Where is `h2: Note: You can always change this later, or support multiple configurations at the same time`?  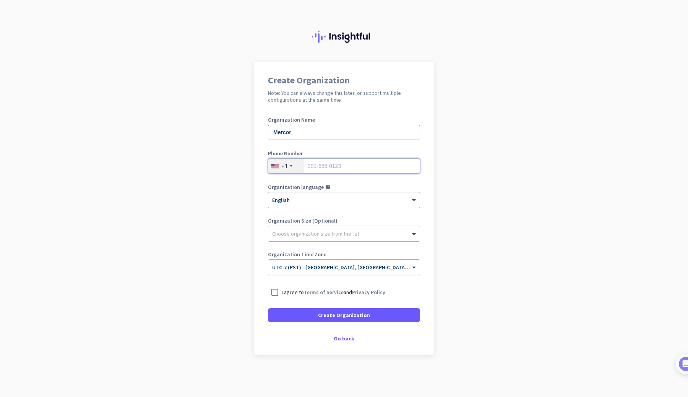
h2: Note: You can always change this later, or support multiple configurations at the same time is located at coordinates (344, 96).